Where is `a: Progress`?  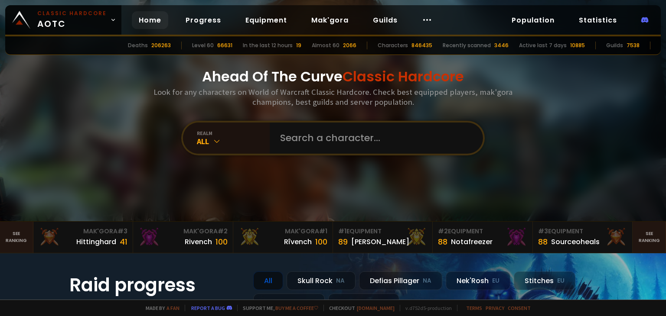
a: Progress is located at coordinates (203, 20).